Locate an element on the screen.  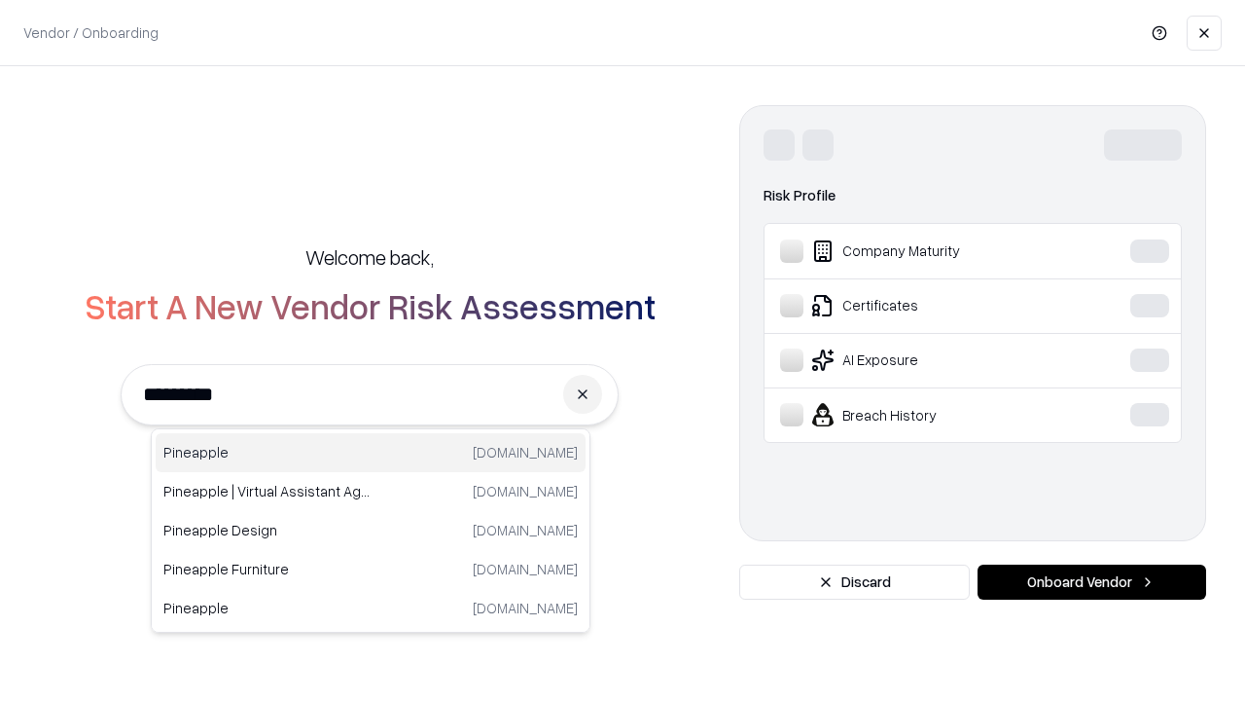
p: Pineapple | Virtual Assistant Agency is located at coordinates (267, 490).